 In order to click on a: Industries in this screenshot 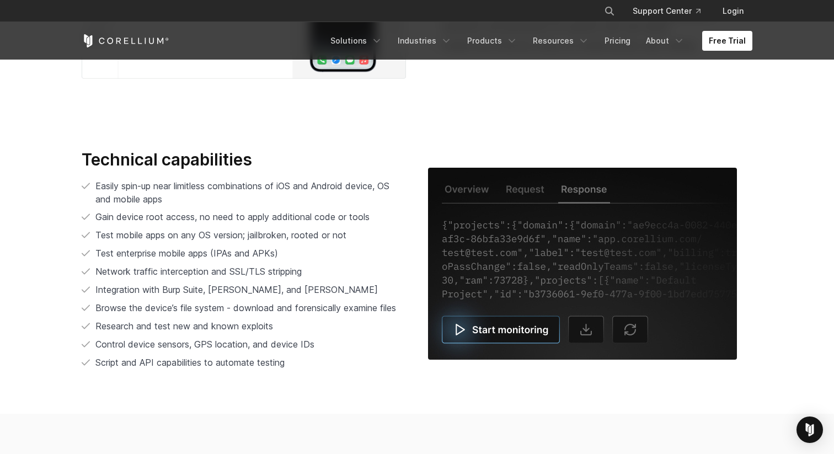, I will do `click(425, 41)`.